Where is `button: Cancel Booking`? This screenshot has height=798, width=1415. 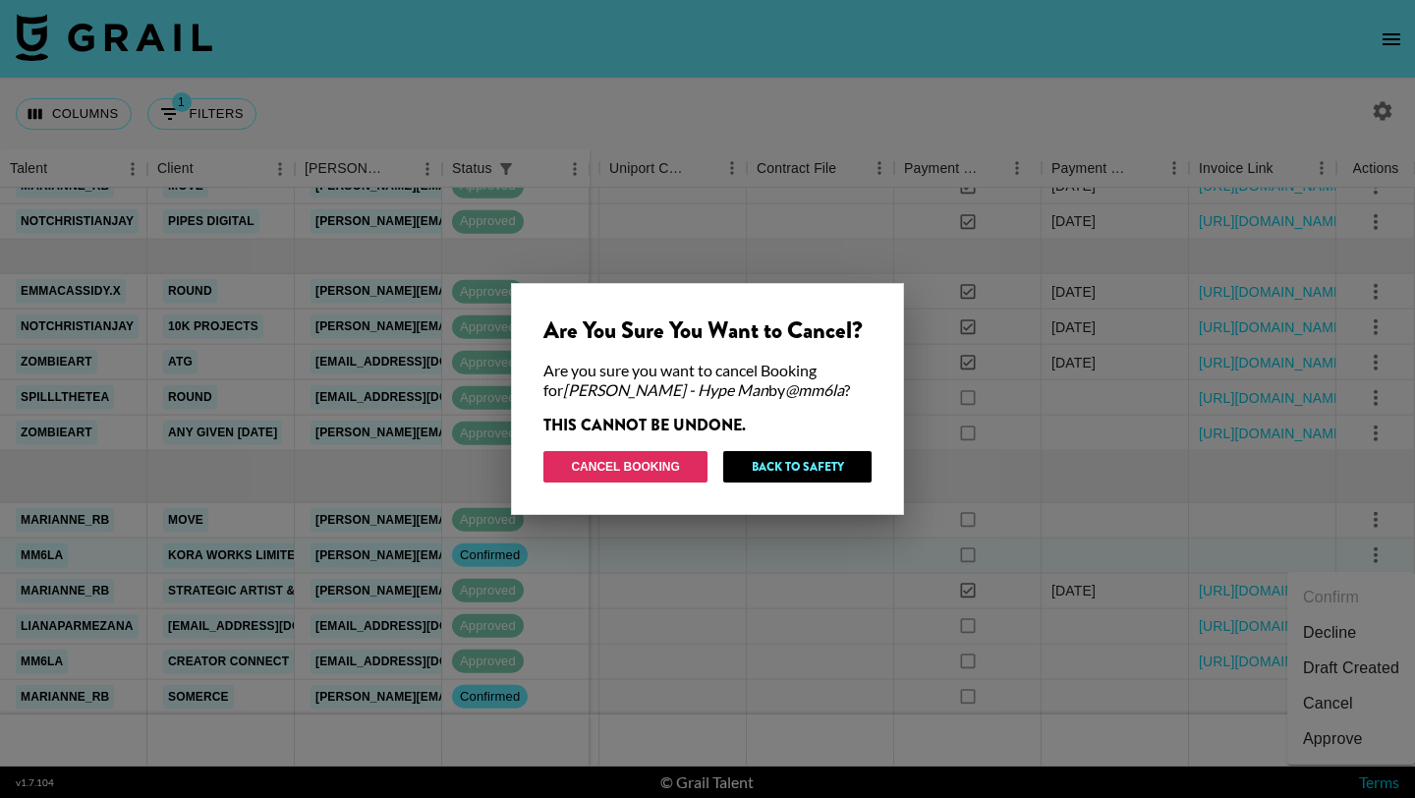 button: Cancel Booking is located at coordinates (625, 467).